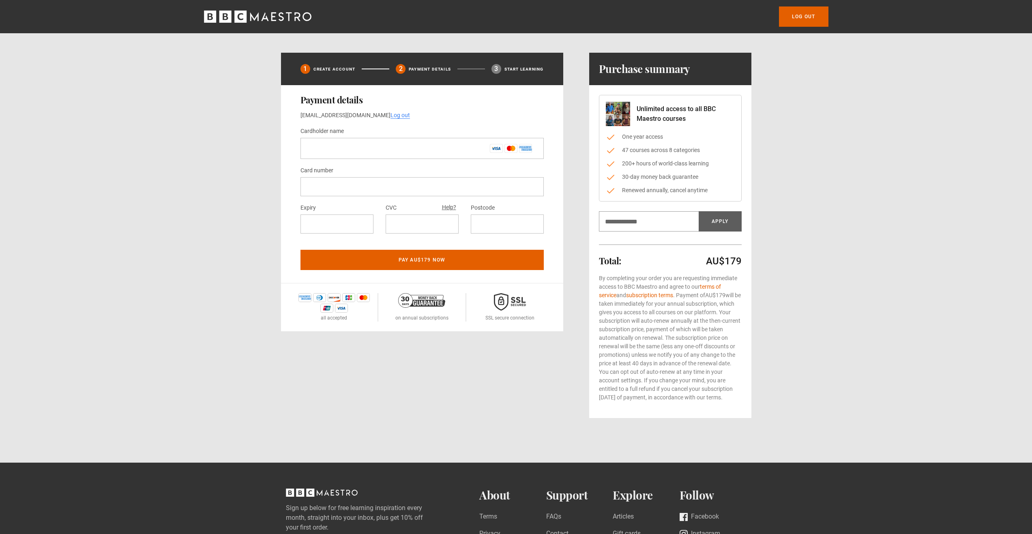 The width and height of the screenshot is (1032, 534). Describe the element at coordinates (685, 114) in the screenshot. I see `p: Unlimited access to all BBC Maestro courses` at that location.